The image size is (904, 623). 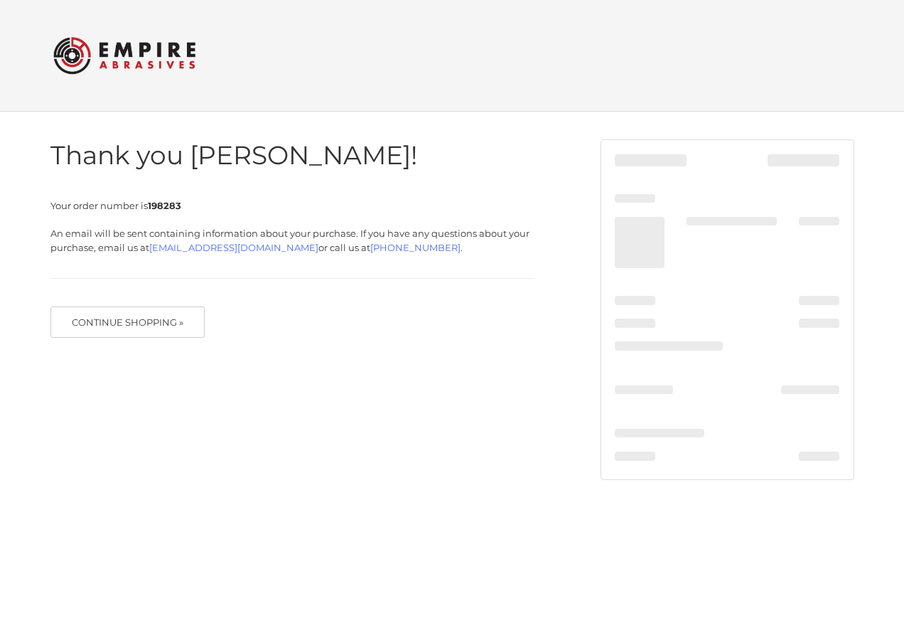 I want to click on button: Continue Shopping », so click(x=128, y=322).